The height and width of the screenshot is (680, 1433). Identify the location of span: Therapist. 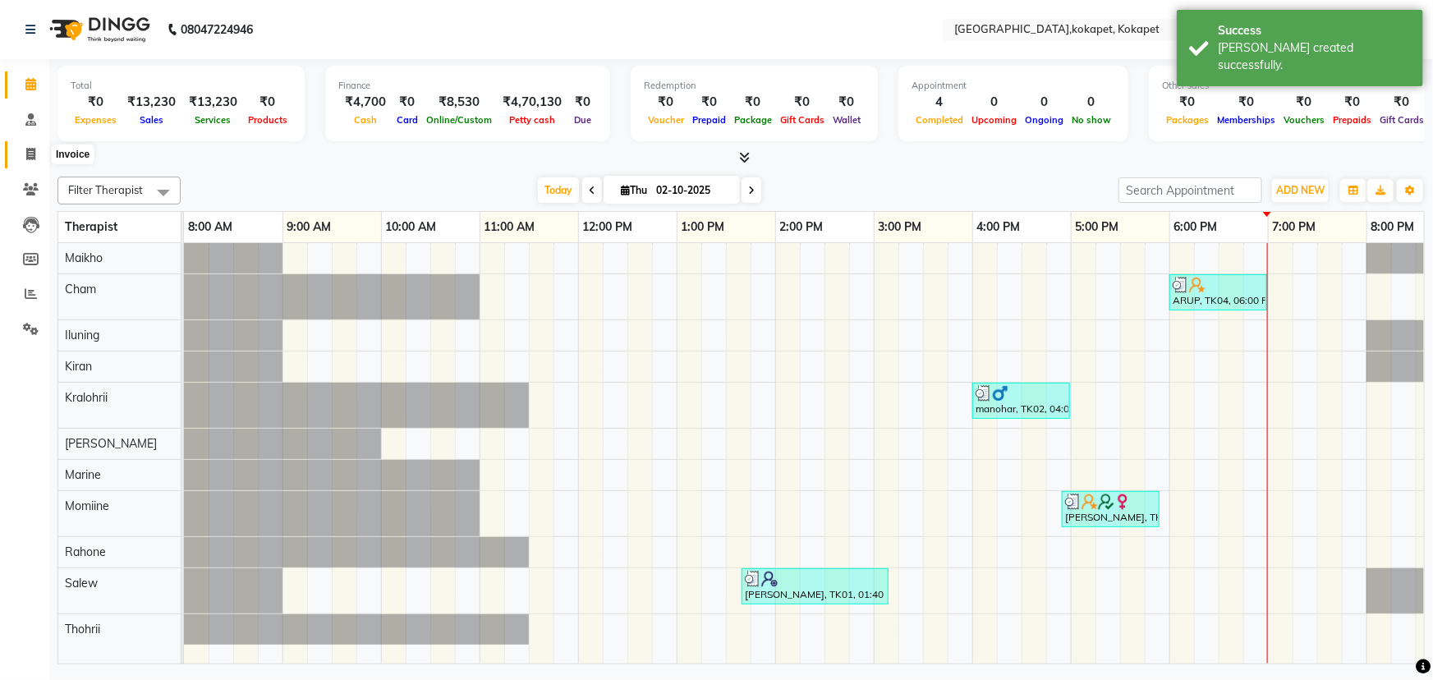
(91, 227).